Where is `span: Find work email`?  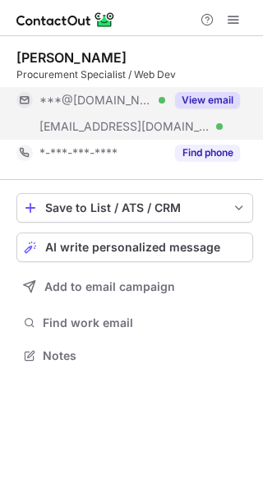
span: Find work email is located at coordinates (145, 323).